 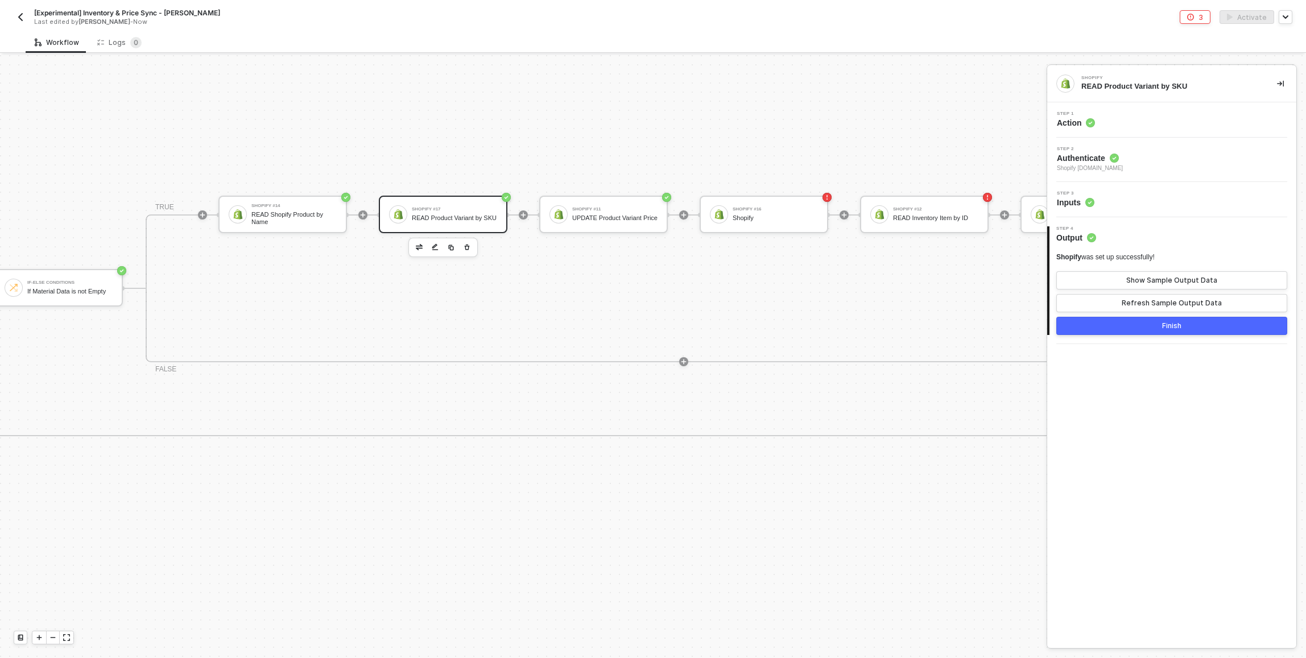 What do you see at coordinates (67, 637) in the screenshot?
I see `span: icon-expand` at bounding box center [67, 637].